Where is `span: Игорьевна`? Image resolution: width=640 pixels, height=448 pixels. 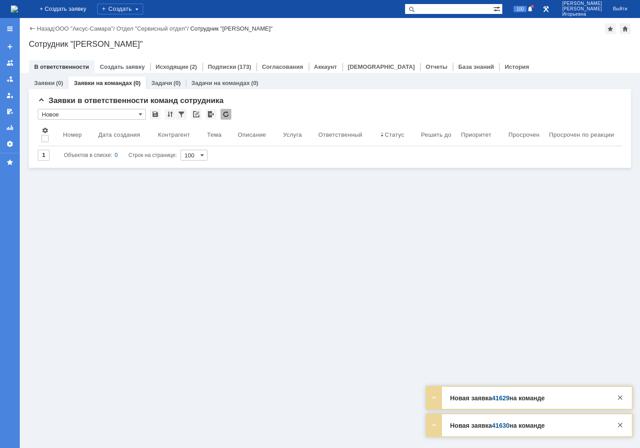 span: Игорьевна is located at coordinates (582, 14).